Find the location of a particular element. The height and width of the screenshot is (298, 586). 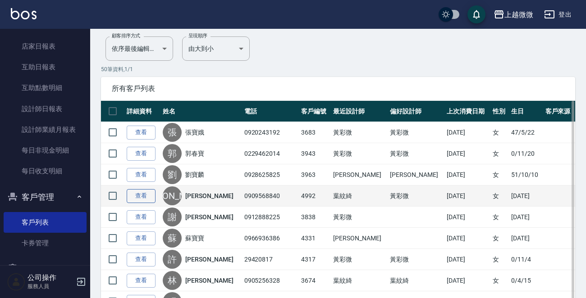

td: 3943 is located at coordinates (315, 154).